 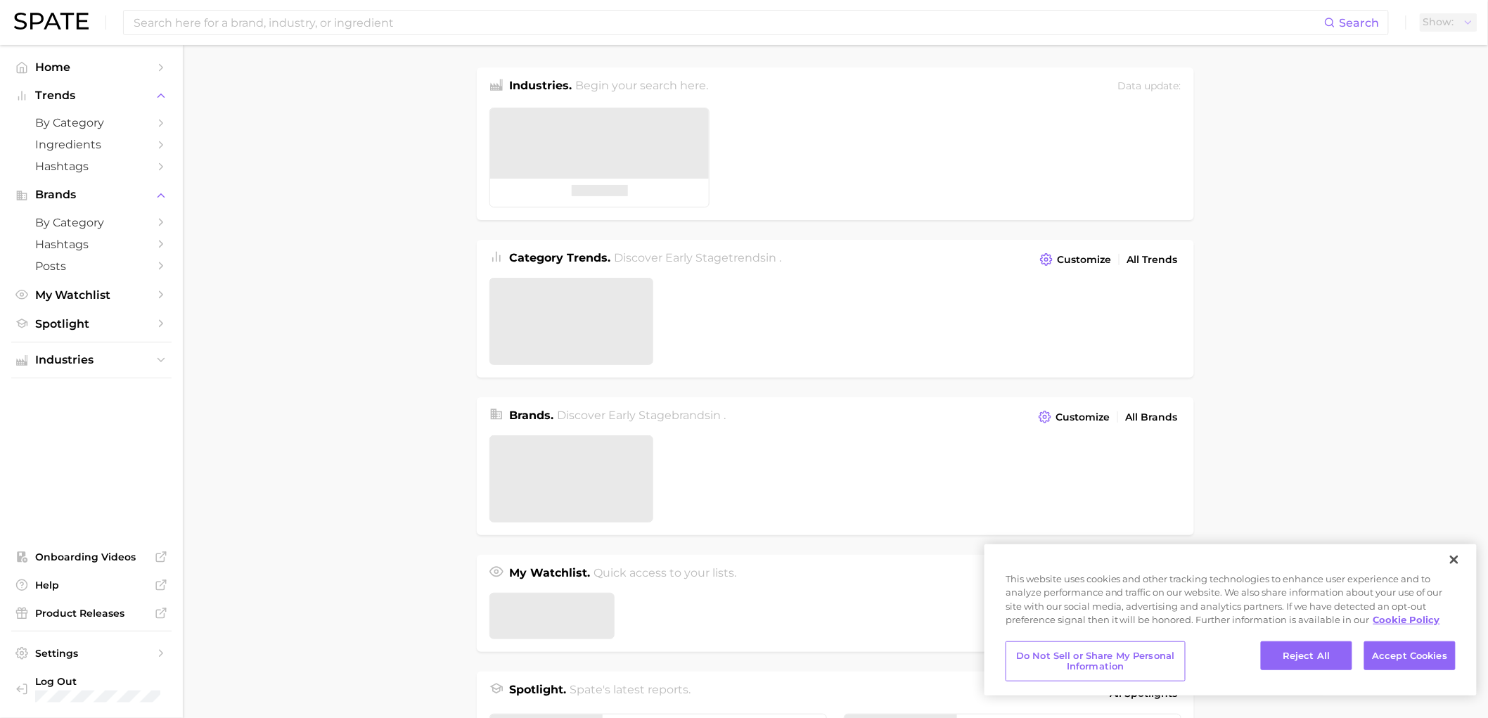 I want to click on h1: Industries., so click(x=540, y=87).